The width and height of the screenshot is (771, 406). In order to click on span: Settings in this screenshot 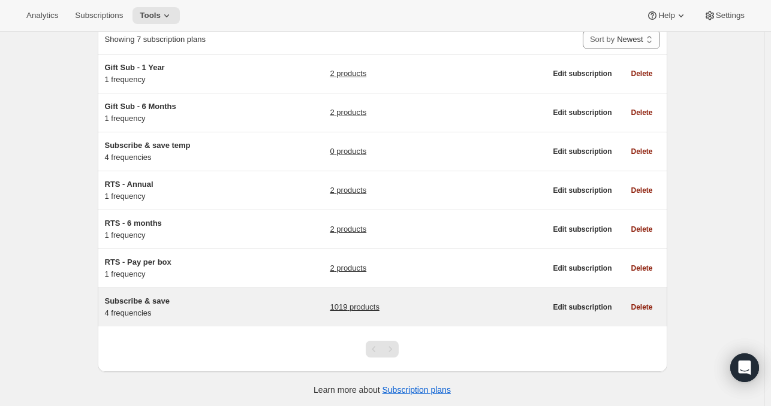, I will do `click(730, 16)`.